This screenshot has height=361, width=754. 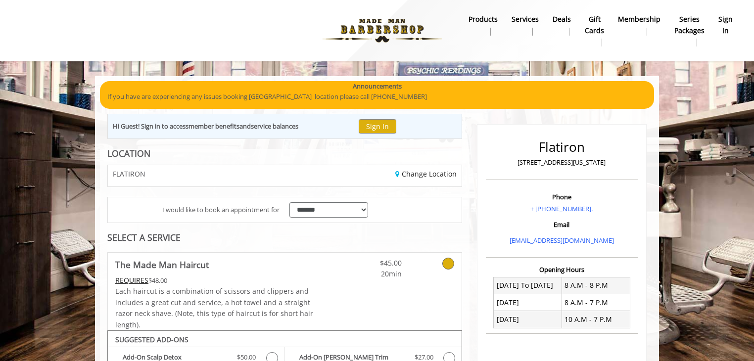 I want to click on div: Hi Guest! Sign in to access and, so click(x=205, y=126).